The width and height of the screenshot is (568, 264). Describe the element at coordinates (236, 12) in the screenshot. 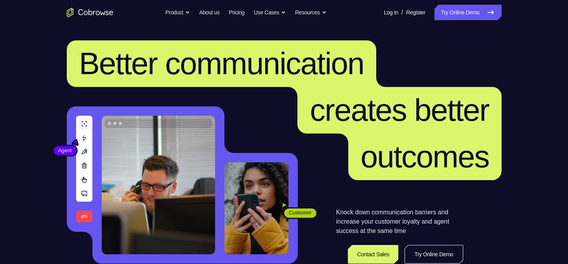

I see `a: Pricing` at that location.